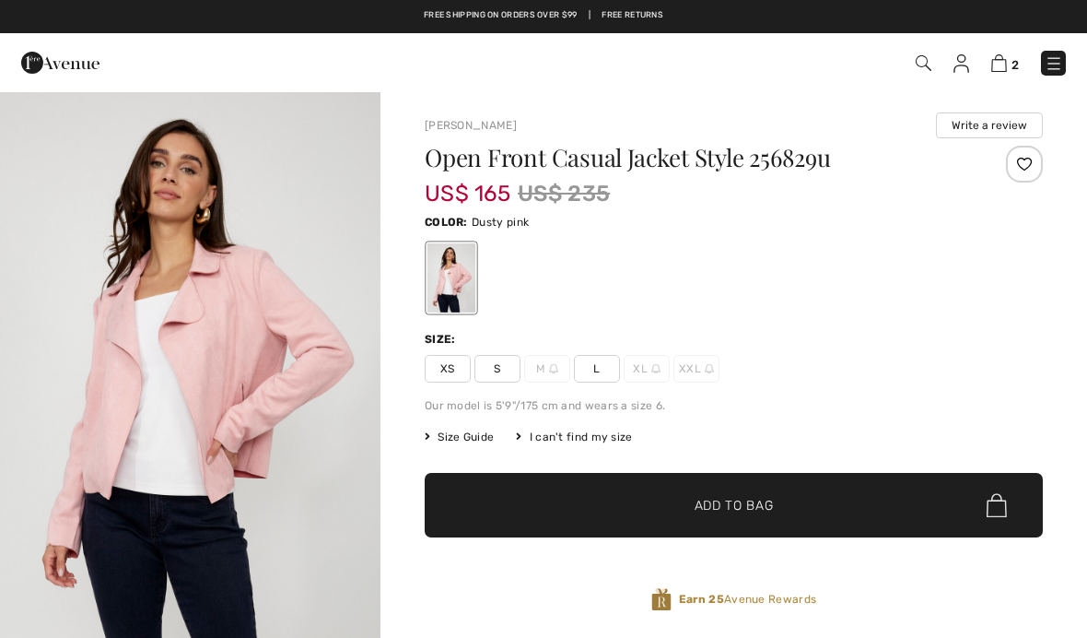 The height and width of the screenshot is (638, 1087). I want to click on span: Size Guide, so click(459, 437).